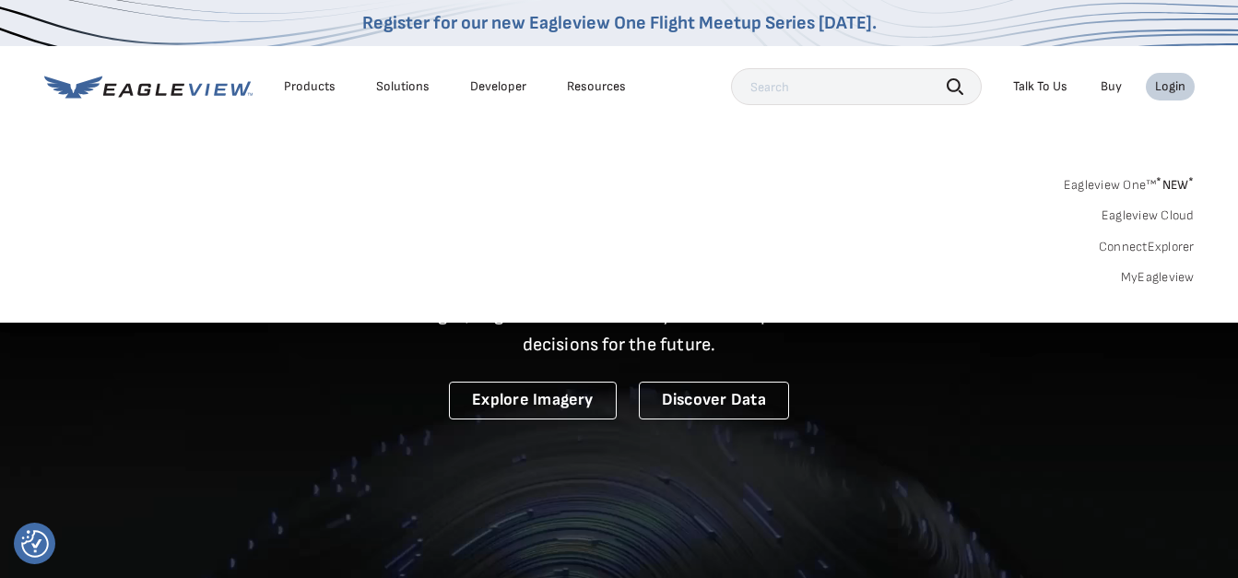 The width and height of the screenshot is (1238, 578). Describe the element at coordinates (310, 87) in the screenshot. I see `div: Products` at that location.